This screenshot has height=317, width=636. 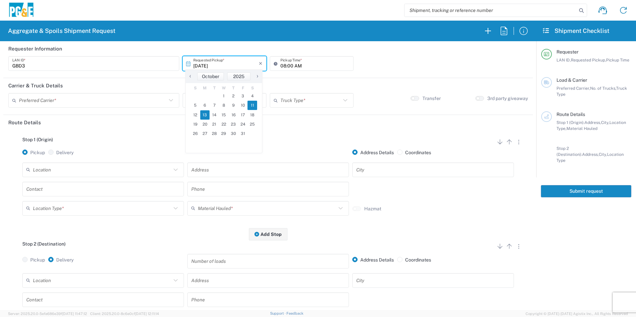 I want to click on h2: Carrier & Truck Details, so click(x=36, y=86).